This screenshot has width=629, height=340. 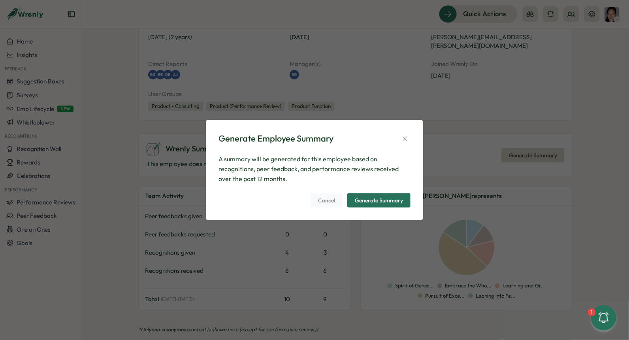 What do you see at coordinates (379, 200) in the screenshot?
I see `button: Generate Summary` at bounding box center [379, 200].